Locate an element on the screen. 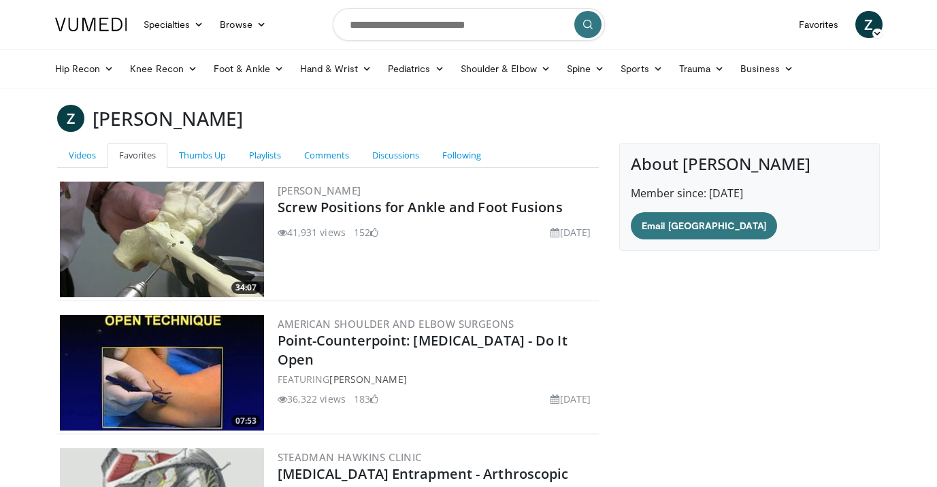 The width and height of the screenshot is (937, 487). a: Playlists is located at coordinates (265, 155).